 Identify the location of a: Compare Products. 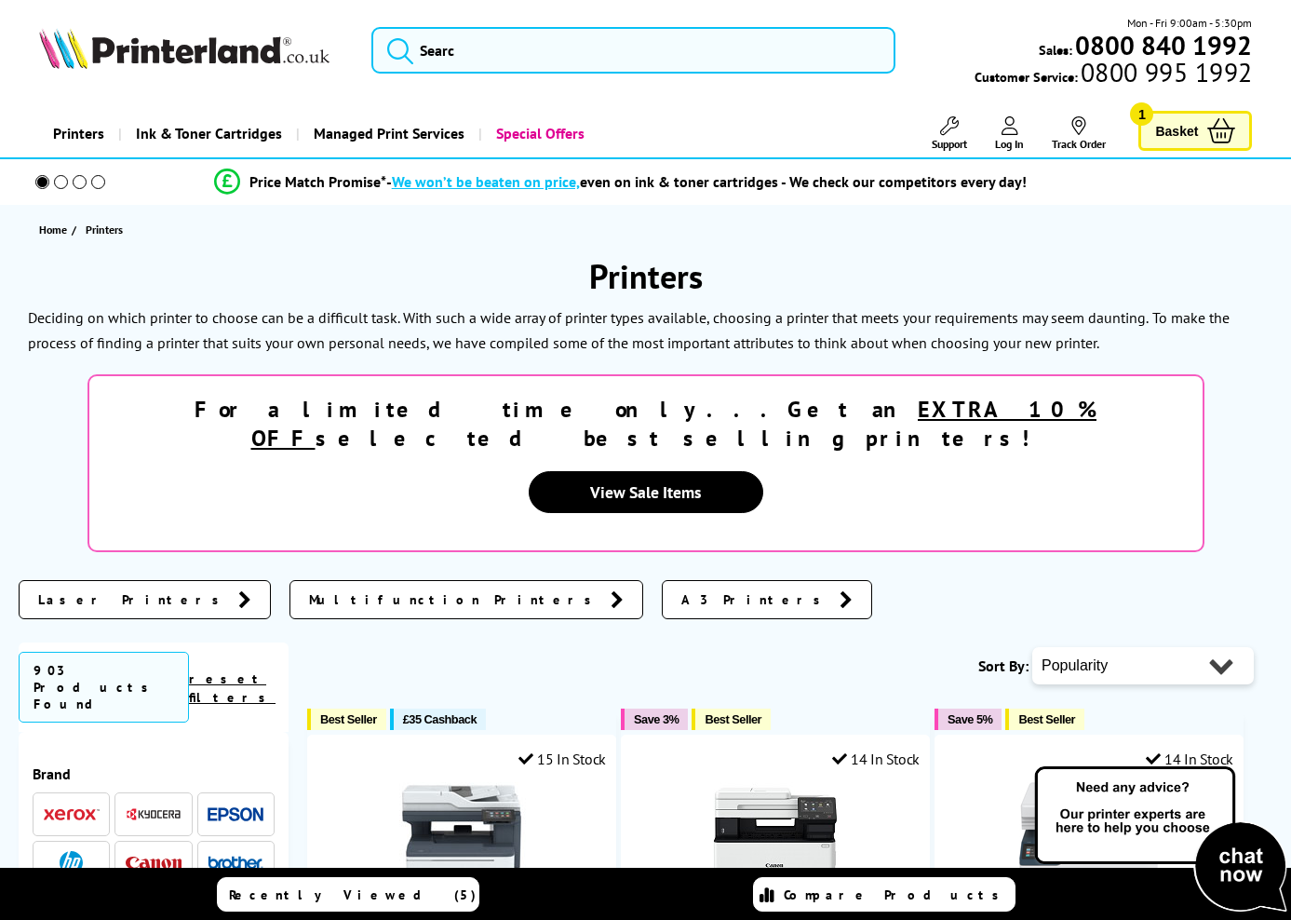
(884, 894).